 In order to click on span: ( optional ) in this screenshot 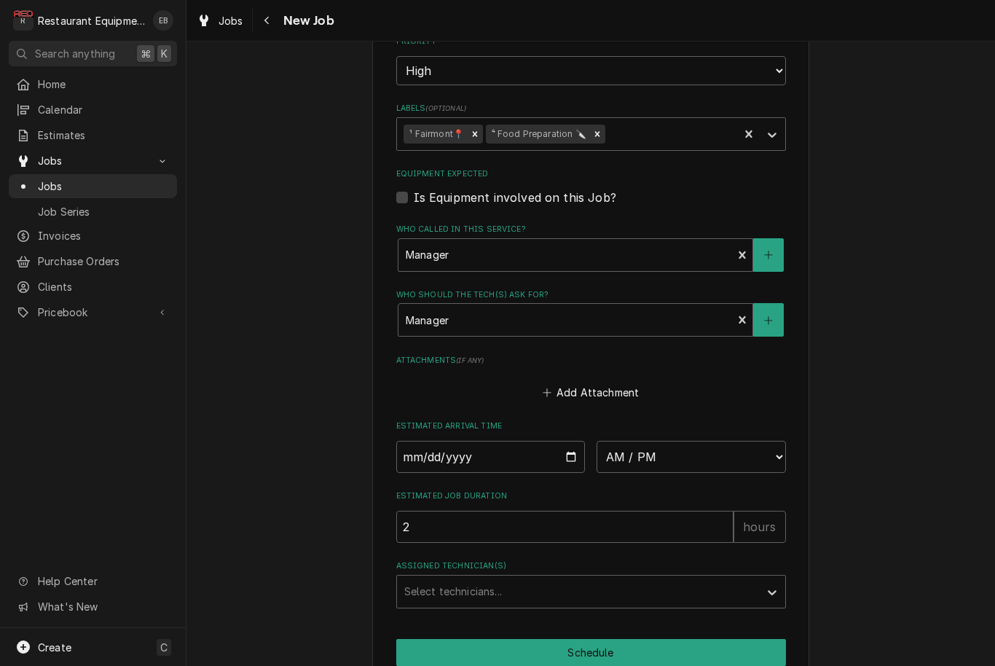, I will do `click(446, 108)`.